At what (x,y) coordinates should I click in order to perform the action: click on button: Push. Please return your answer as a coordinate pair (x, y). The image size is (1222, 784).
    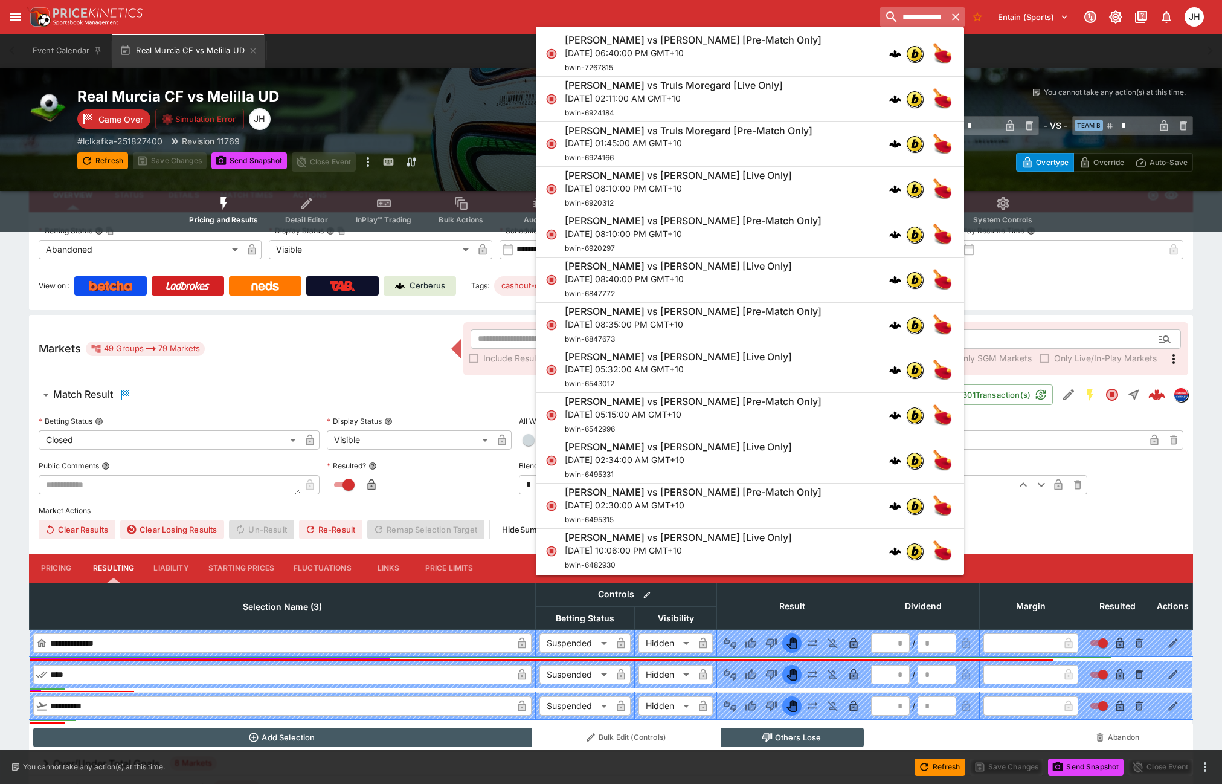
    Looking at the image, I should click on (813, 643).